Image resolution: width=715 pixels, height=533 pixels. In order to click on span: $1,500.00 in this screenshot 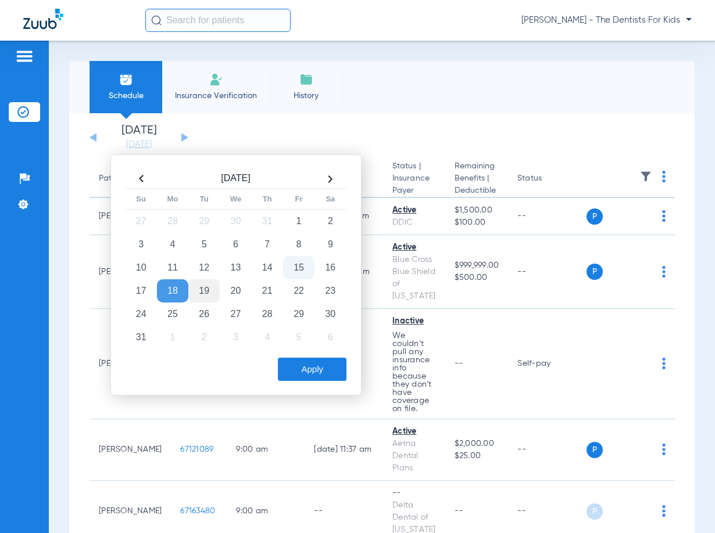, I will do `click(477, 210)`.